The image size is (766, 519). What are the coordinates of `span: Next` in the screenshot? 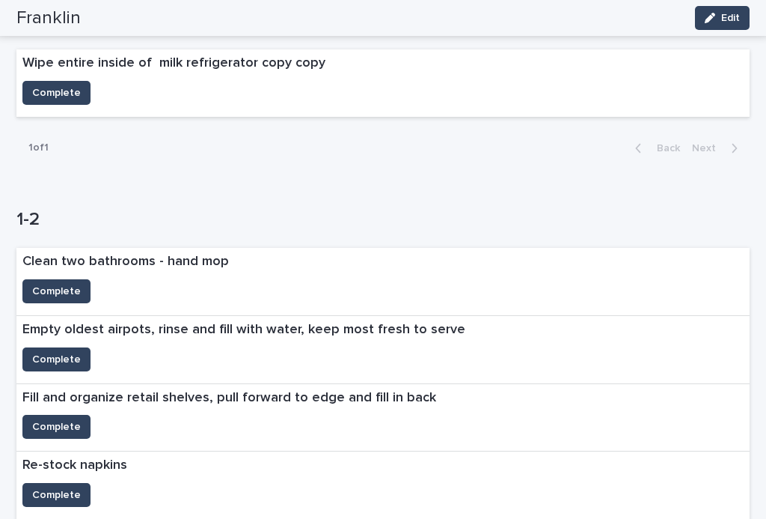 It's located at (709, 148).